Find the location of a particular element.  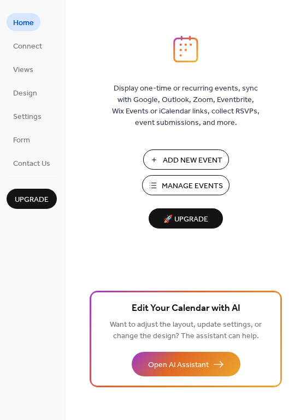

span: Contact Us is located at coordinates (32, 164).